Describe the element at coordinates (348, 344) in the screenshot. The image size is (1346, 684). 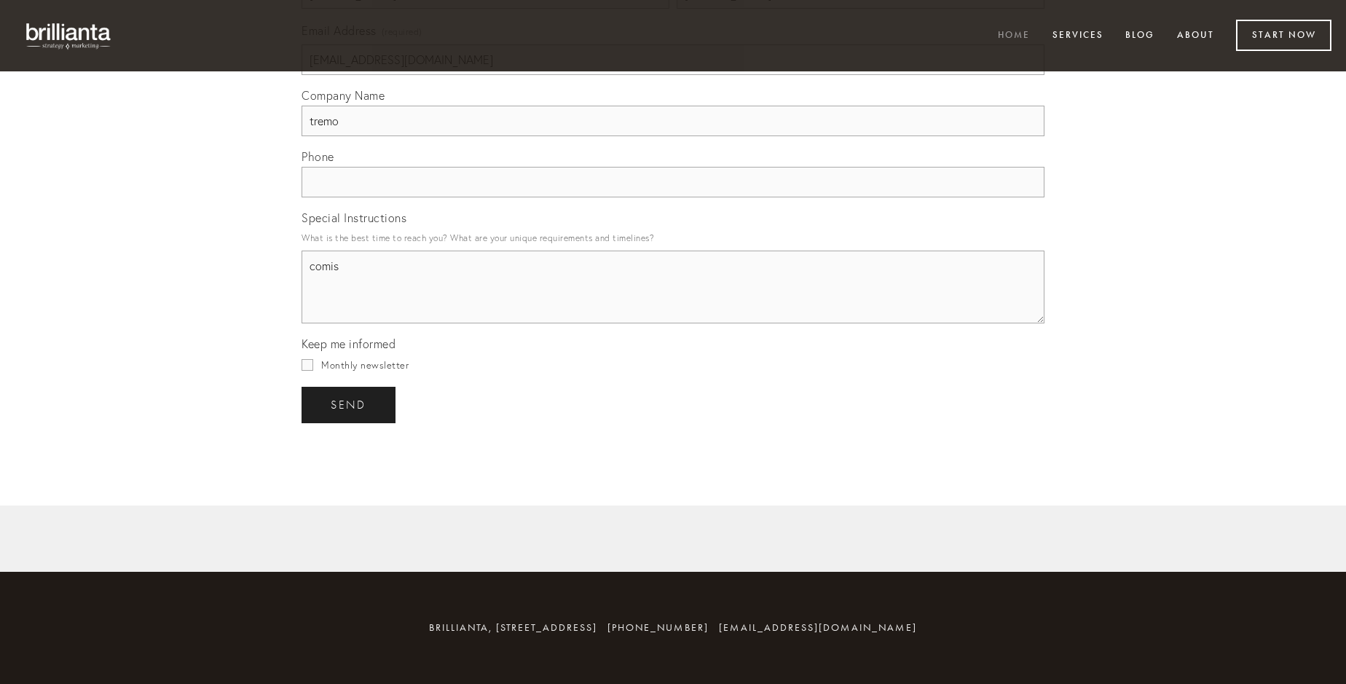
I see `span: Keep me informed` at that location.